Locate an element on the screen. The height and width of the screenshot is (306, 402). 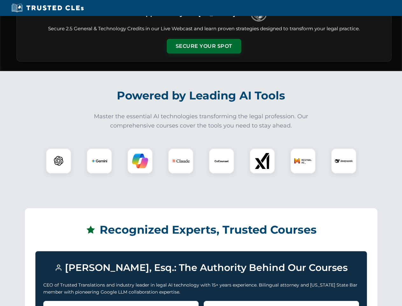
img: CoCounsel Logo is located at coordinates (222, 161).